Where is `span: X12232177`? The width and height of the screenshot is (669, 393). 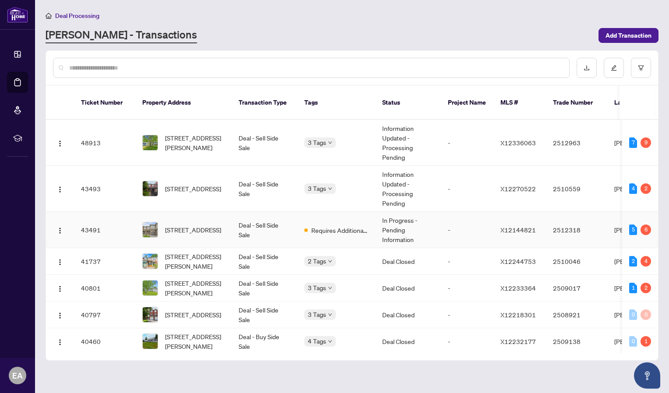 span: X12232177 is located at coordinates (518, 342).